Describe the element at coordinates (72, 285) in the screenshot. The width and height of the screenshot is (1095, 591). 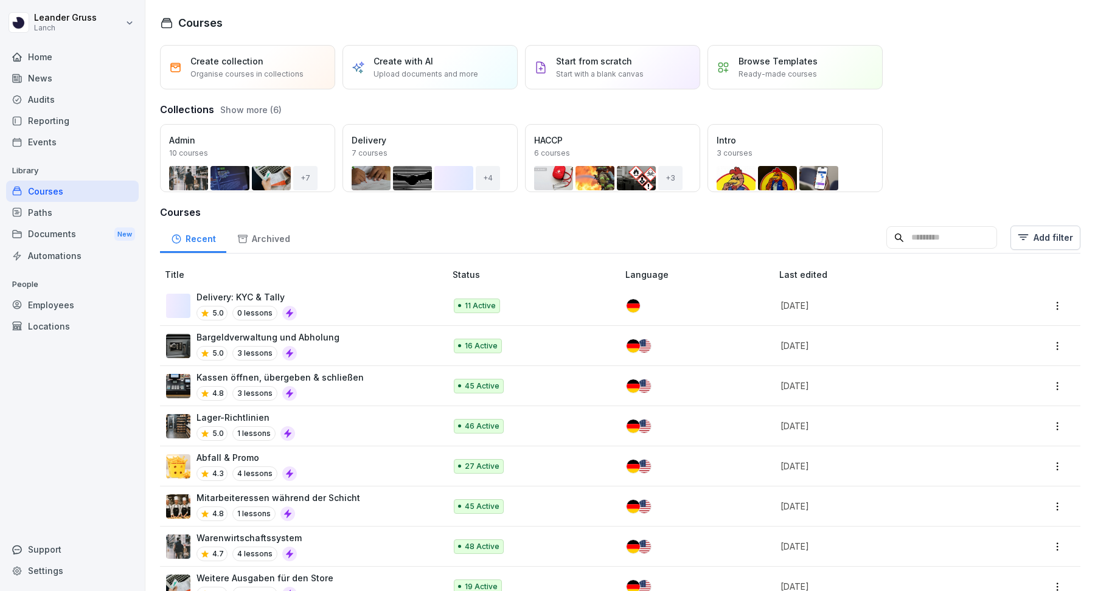
I see `p: People` at that location.